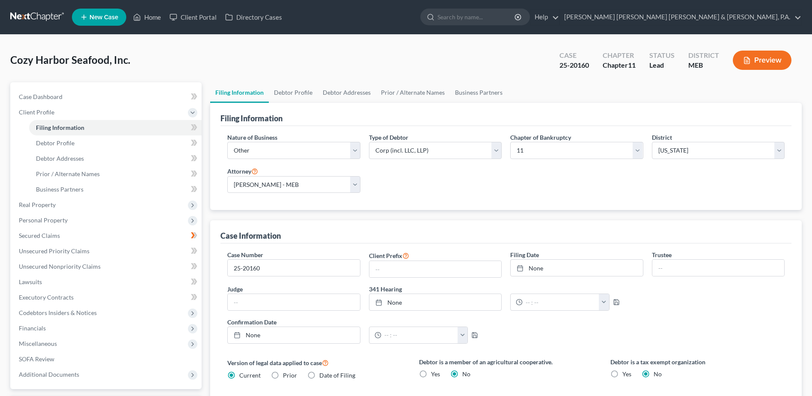 Image resolution: width=812 pixels, height=396 pixels. Describe the element at coordinates (697, 361) in the screenshot. I see `label: Debtor is a tax exempt organization` at that location.